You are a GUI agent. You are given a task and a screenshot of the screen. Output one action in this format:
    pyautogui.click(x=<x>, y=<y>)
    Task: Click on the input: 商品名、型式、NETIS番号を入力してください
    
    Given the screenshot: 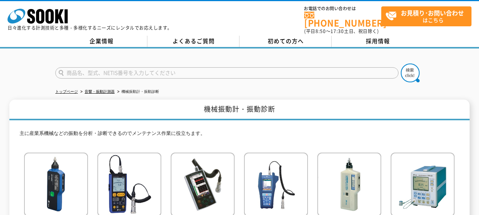 What is the action you would take?
    pyautogui.click(x=227, y=73)
    